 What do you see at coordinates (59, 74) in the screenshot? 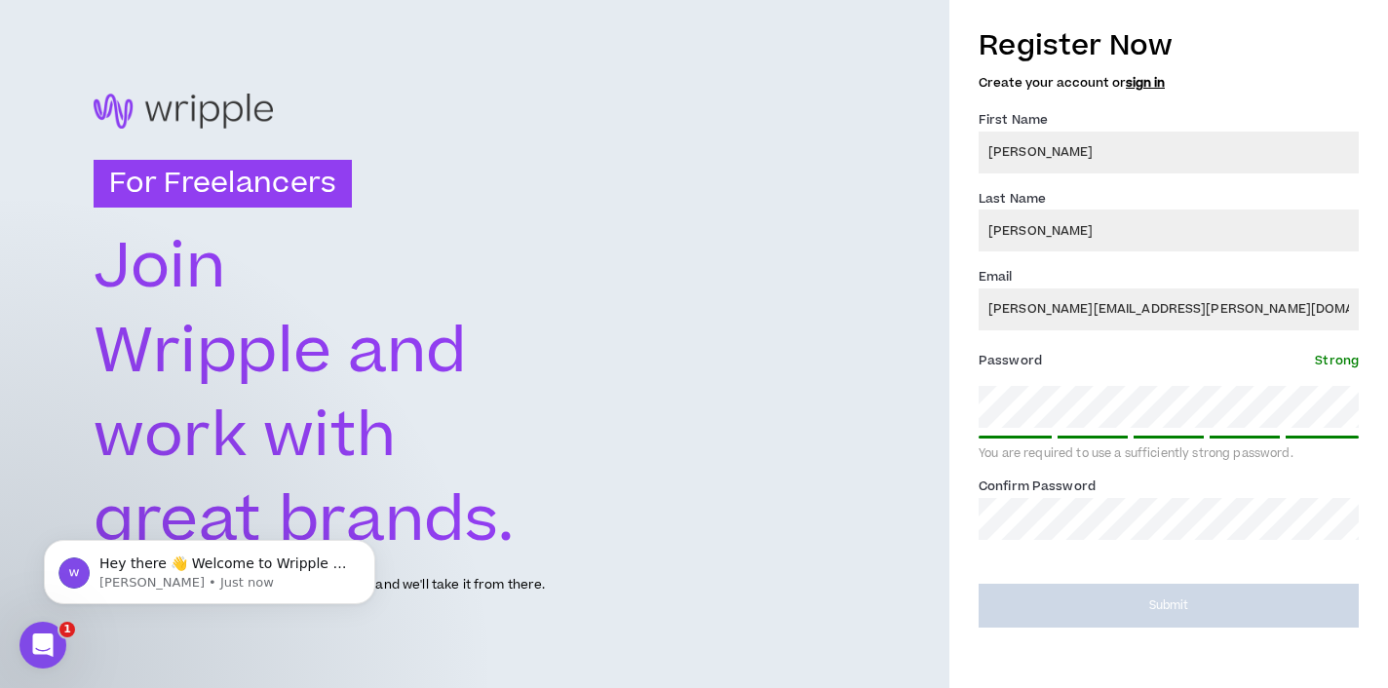
I see `img: Profile image for Morgan` at bounding box center [59, 74].